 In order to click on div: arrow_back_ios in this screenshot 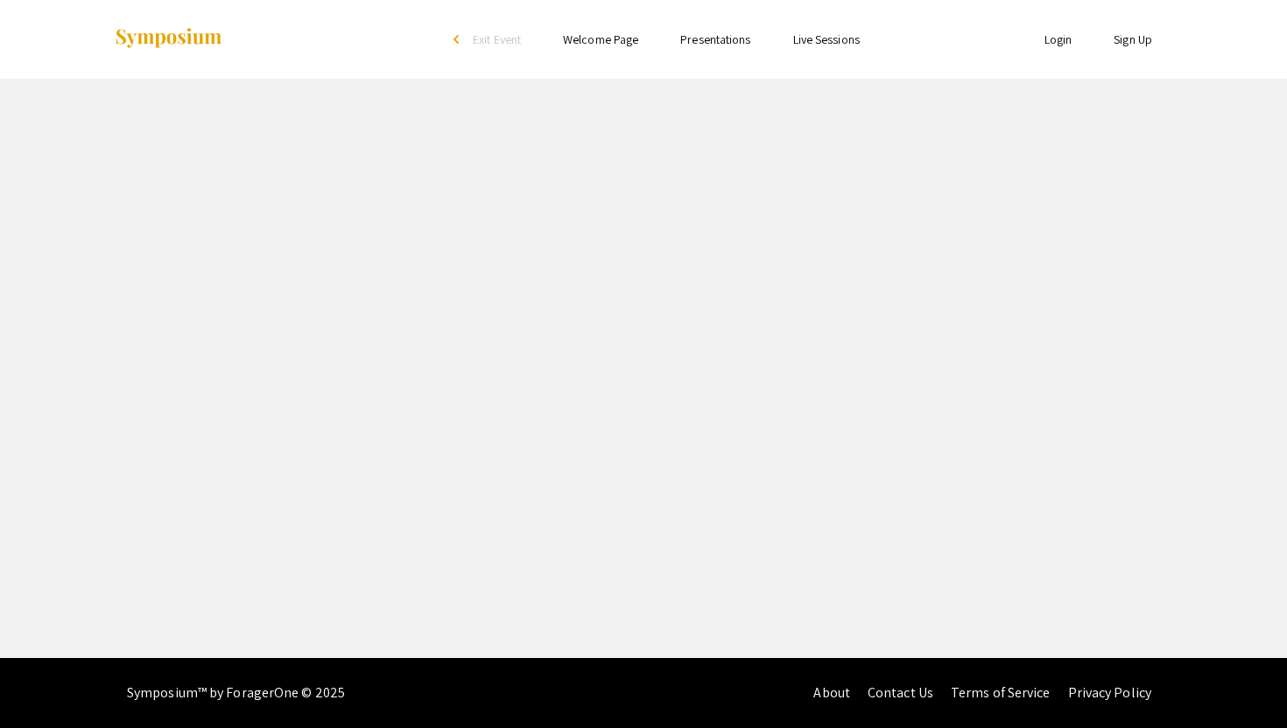, I will do `click(459, 39)`.